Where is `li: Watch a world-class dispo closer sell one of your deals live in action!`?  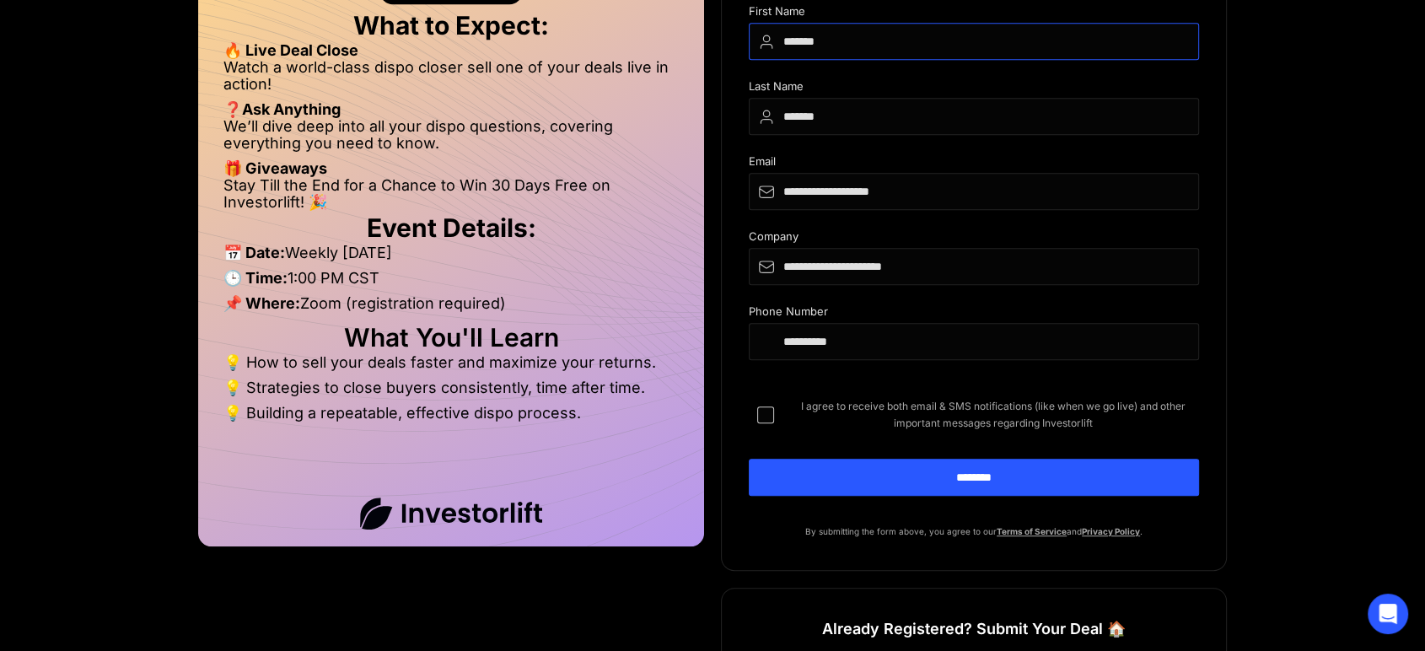
li: Watch a world-class dispo closer sell one of your deals live in action! is located at coordinates (451, 80).